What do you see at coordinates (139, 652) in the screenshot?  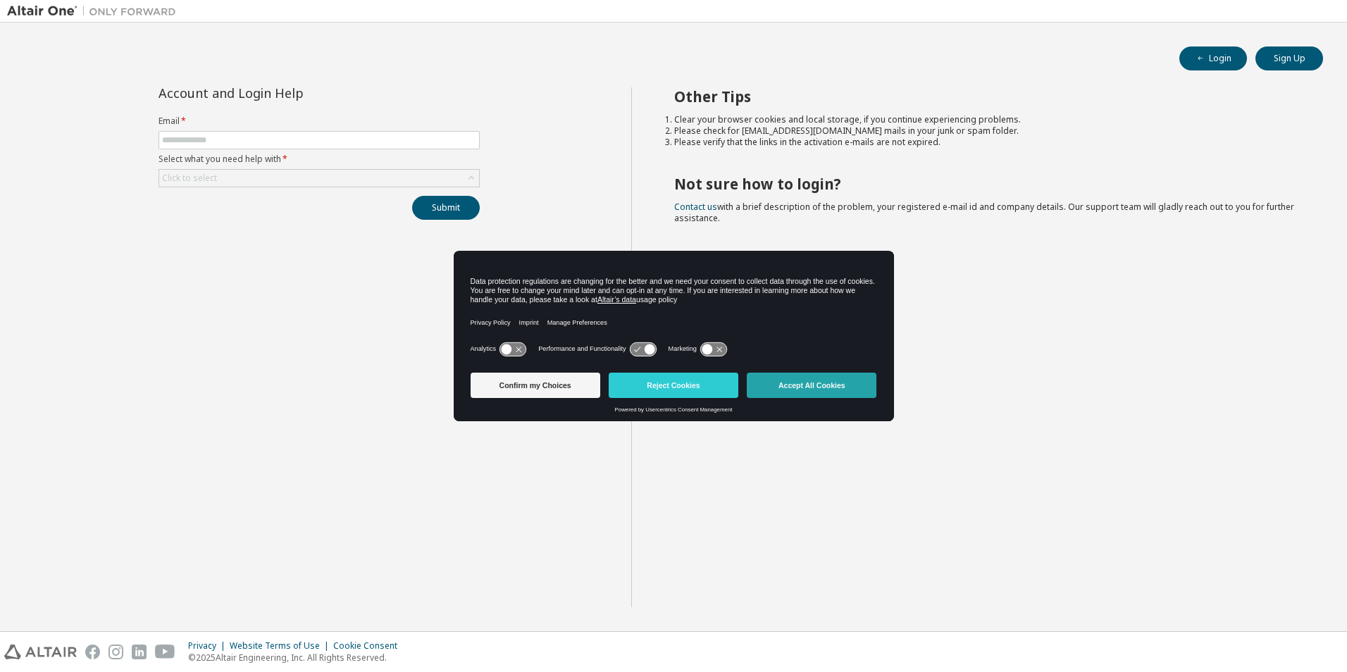 I see `img: linkedin.svg` at bounding box center [139, 652].